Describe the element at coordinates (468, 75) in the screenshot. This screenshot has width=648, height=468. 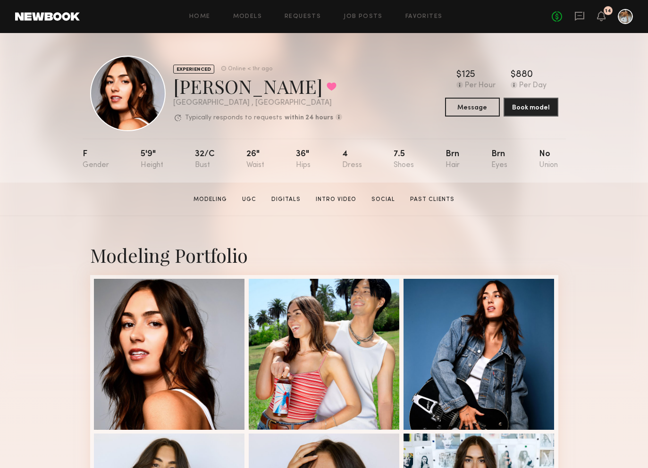
I see `div: 125` at that location.